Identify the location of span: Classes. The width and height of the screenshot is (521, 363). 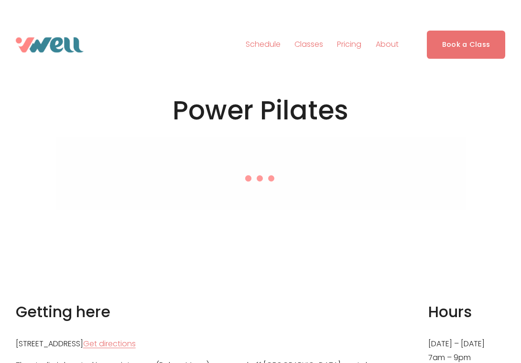
(309, 44).